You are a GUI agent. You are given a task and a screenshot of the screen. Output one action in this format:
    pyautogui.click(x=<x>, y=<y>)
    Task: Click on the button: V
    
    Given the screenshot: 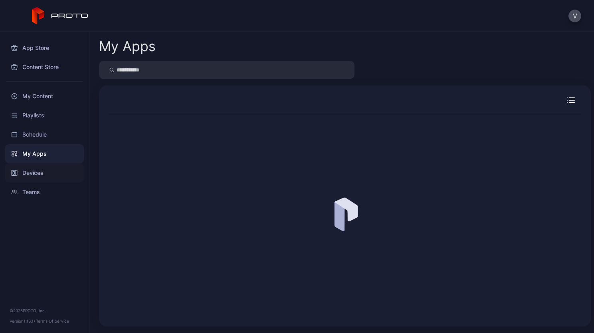 What is the action you would take?
    pyautogui.click(x=575, y=16)
    